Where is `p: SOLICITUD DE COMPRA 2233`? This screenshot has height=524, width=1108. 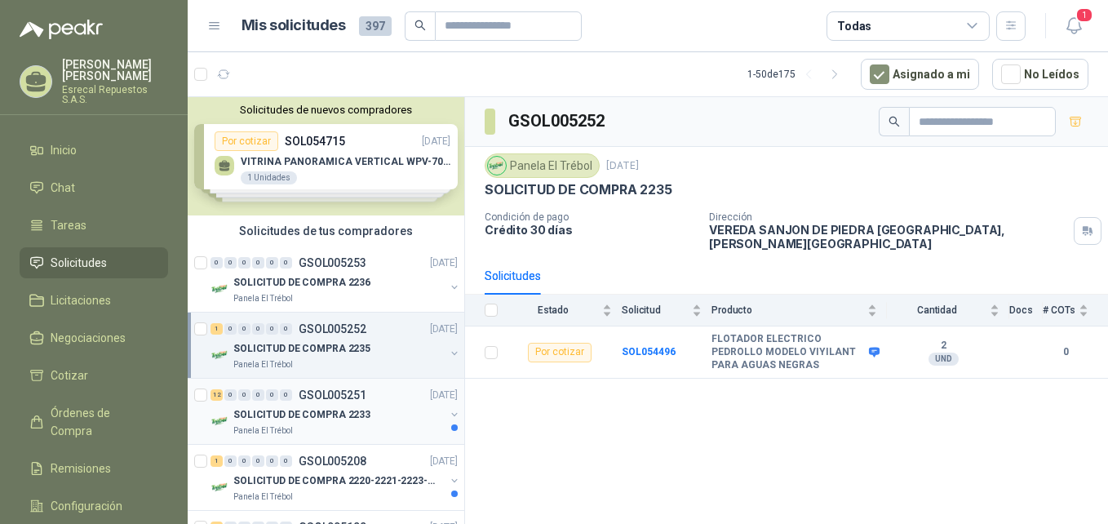
p: SOLICITUD DE COMPRA 2233 is located at coordinates (302, 414).